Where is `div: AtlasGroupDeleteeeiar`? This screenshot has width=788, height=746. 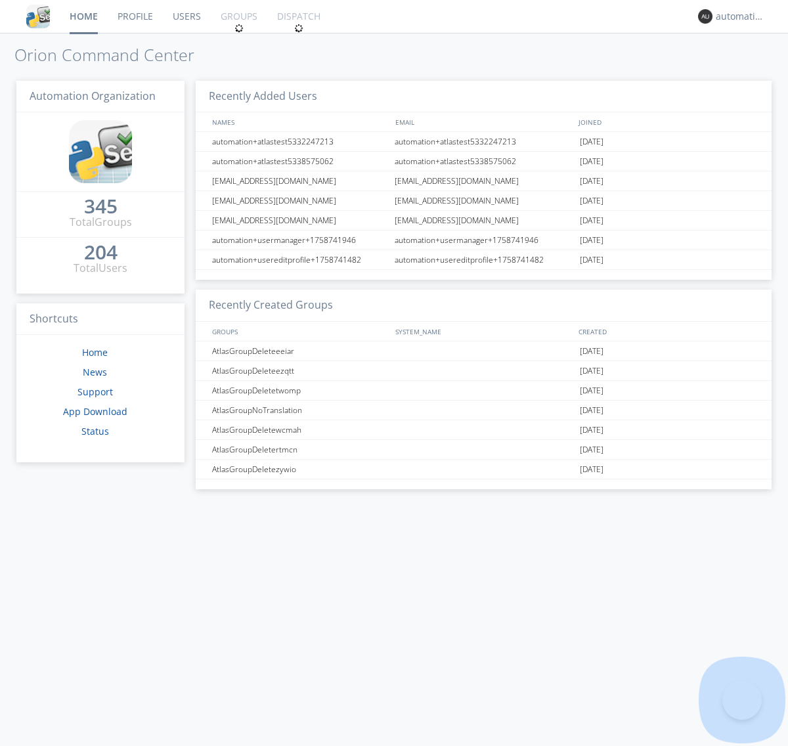
div: AtlasGroupDeleteeeiar is located at coordinates (300, 351).